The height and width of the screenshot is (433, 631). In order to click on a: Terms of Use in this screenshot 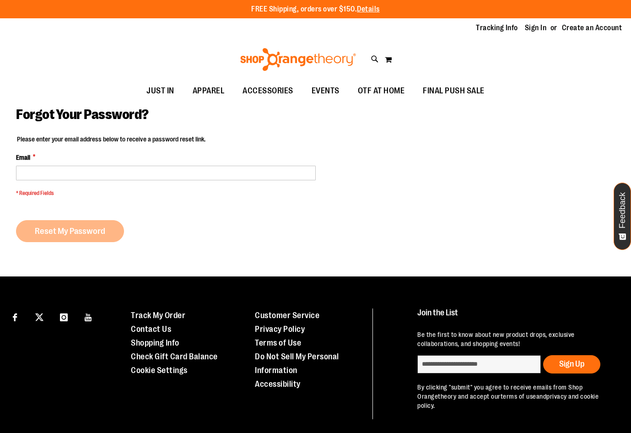, I will do `click(278, 343)`.